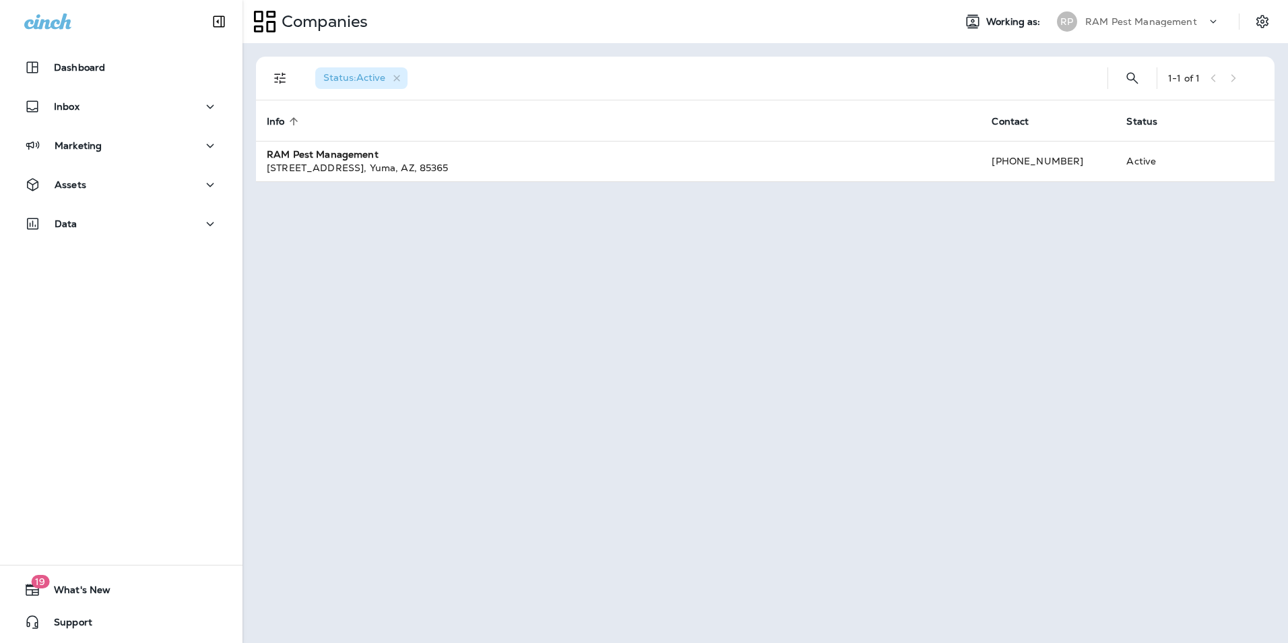 The height and width of the screenshot is (643, 1288). I want to click on span: Status : Active, so click(354, 77).